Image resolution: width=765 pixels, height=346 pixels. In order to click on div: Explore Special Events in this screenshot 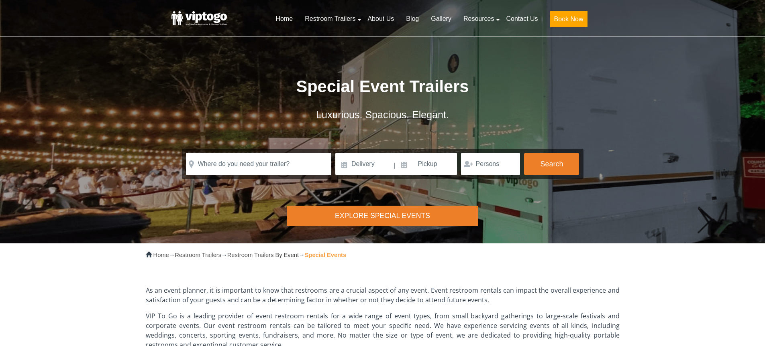, I will do `click(382, 216)`.